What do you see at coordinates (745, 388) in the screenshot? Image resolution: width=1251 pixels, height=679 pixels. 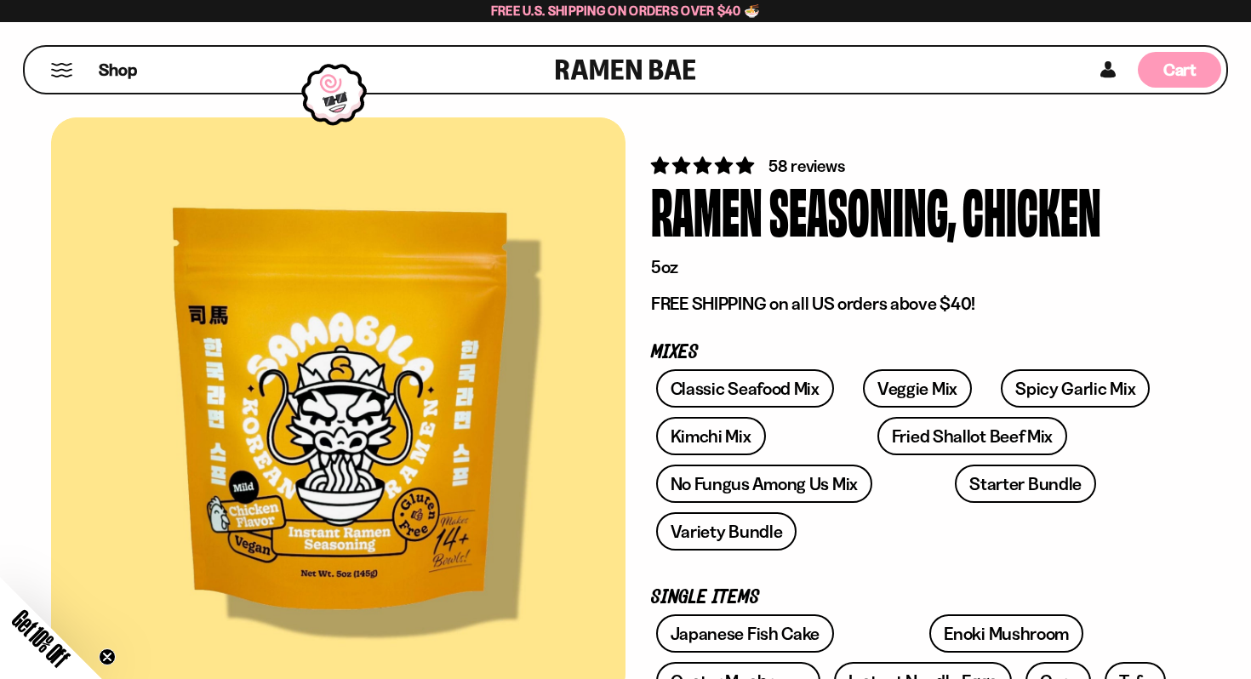 I see `a: Classic Seafood Mix` at bounding box center [745, 388].